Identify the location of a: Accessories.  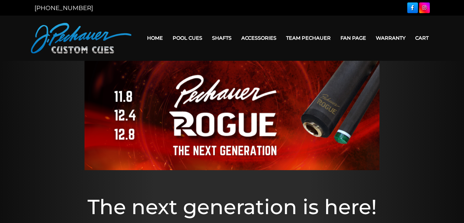
(259, 38).